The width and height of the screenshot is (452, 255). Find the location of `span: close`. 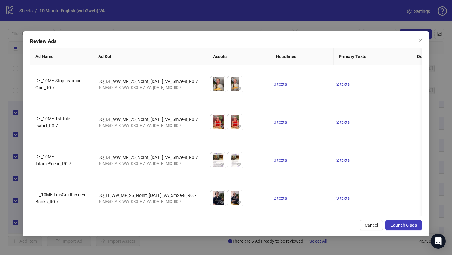

span: close is located at coordinates (421, 40).